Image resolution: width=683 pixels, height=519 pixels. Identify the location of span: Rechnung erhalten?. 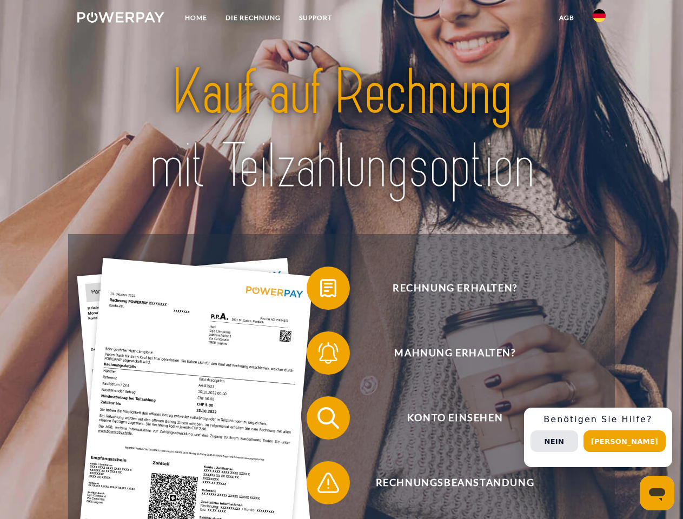
(455, 288).